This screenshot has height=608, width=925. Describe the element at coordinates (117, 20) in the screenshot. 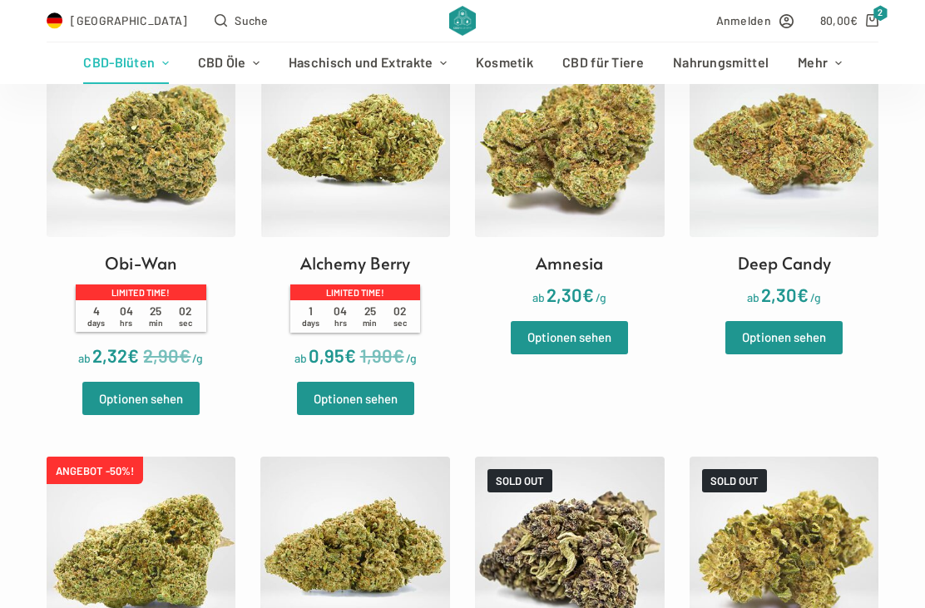

I see `a: Select Country` at that location.